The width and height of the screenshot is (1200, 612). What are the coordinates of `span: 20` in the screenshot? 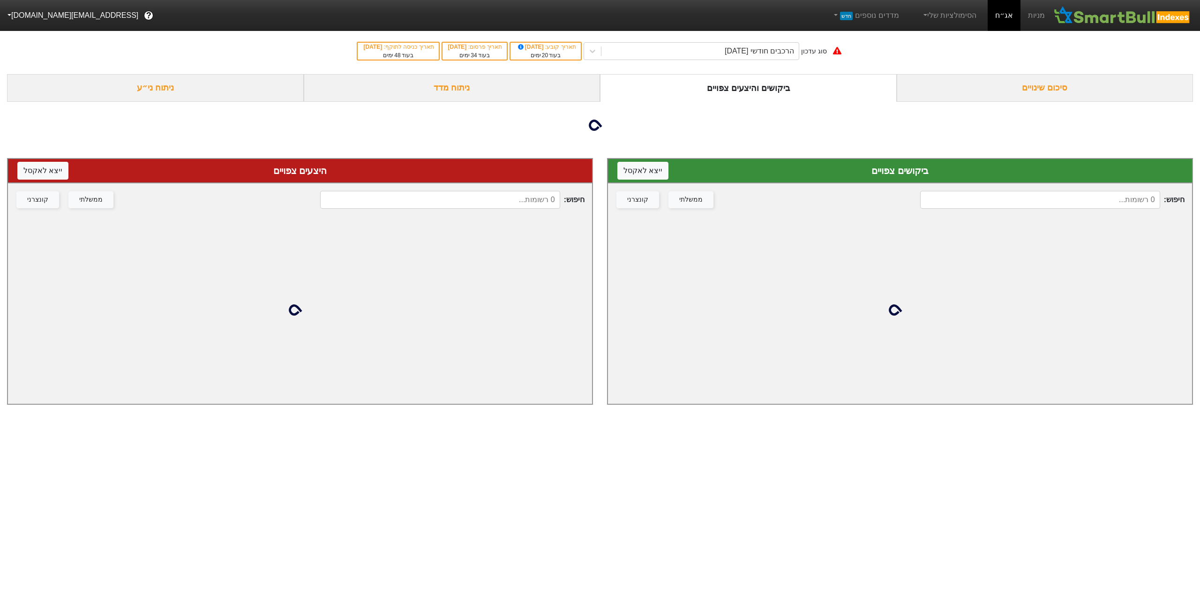 It's located at (545, 55).